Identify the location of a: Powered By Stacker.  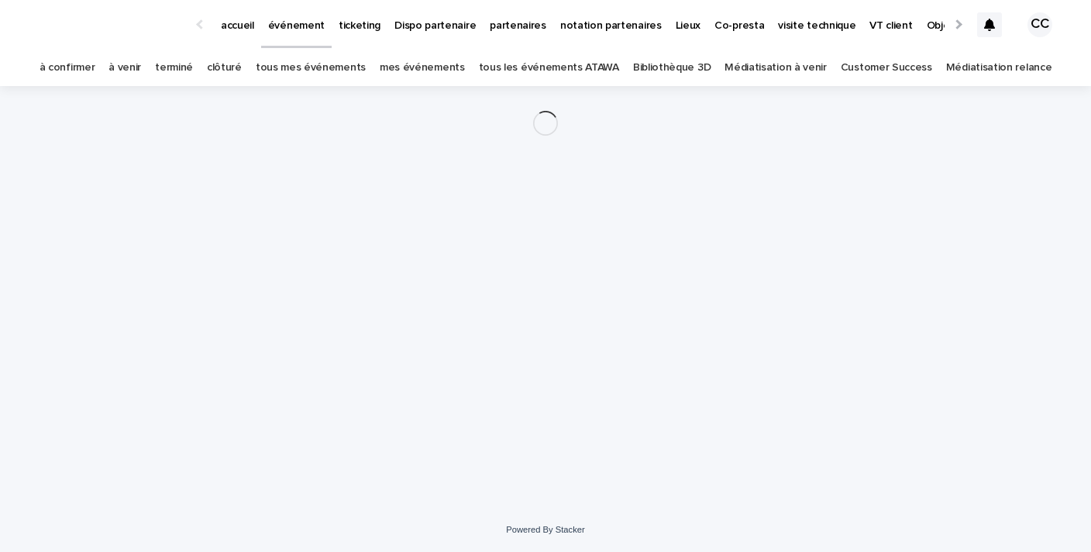
(545, 529).